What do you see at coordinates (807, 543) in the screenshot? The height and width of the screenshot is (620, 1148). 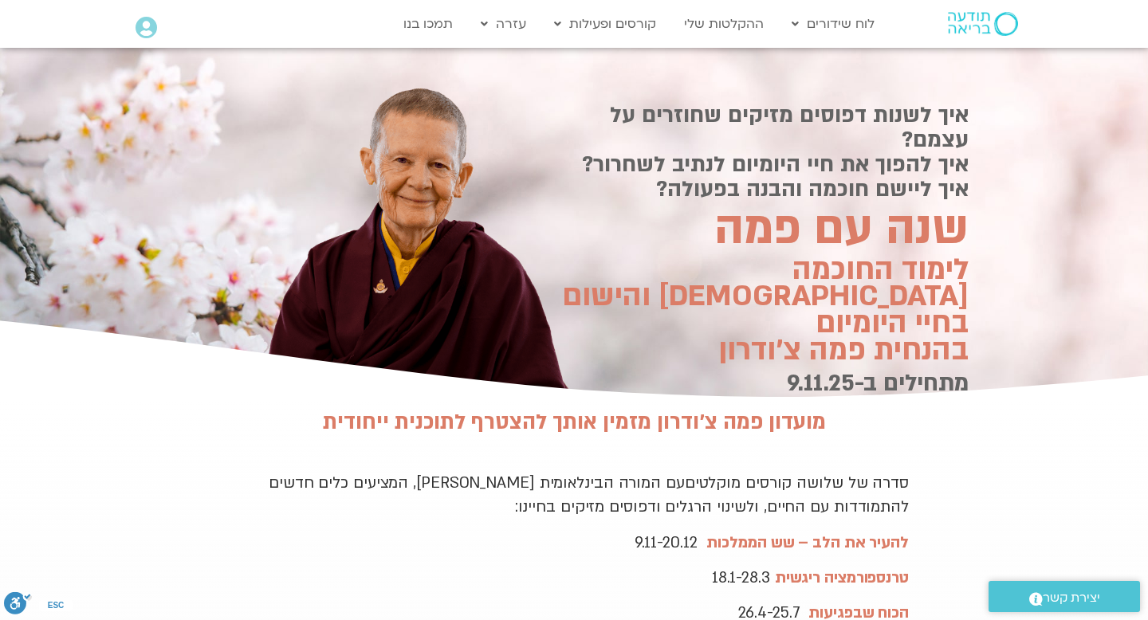 I see `strong: להעיר את הלב – שש הממלכות` at bounding box center [807, 543].